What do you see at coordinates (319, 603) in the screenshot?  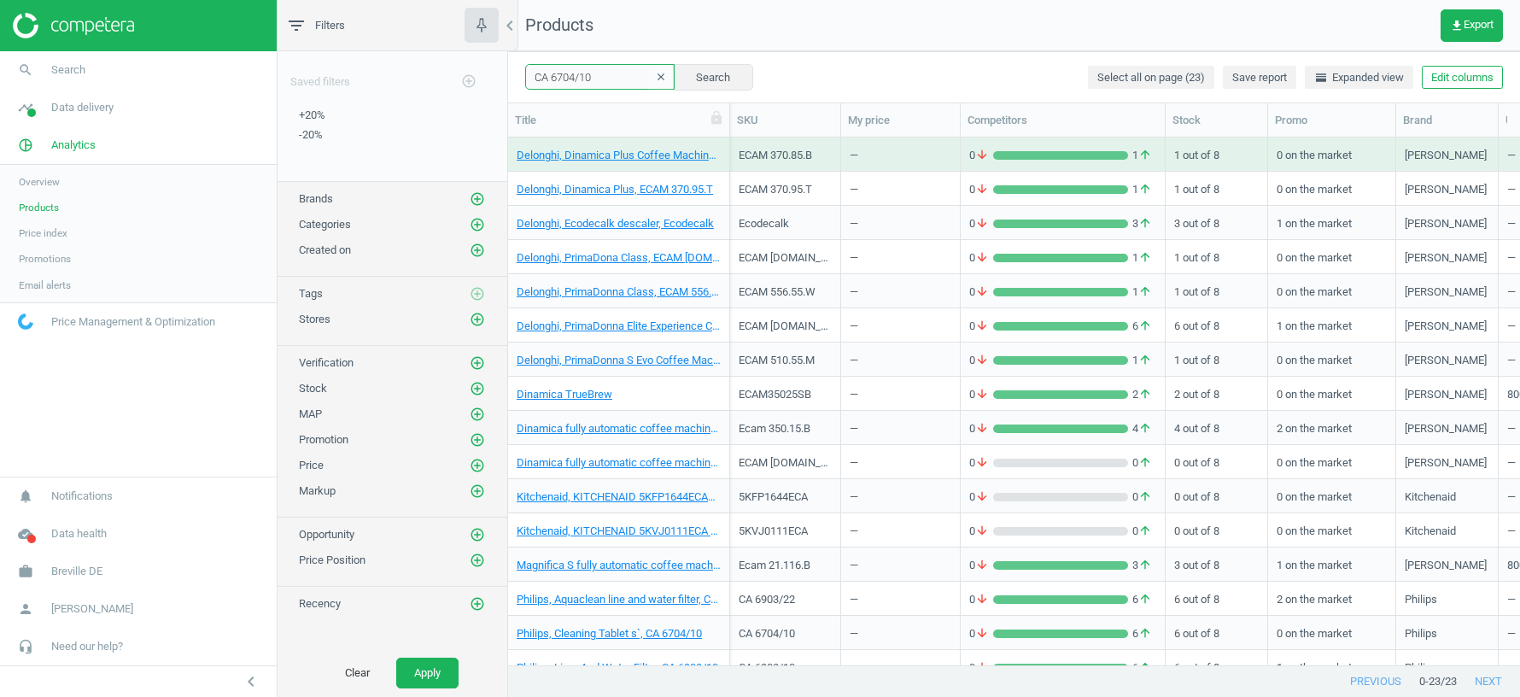 I see `span: Recency` at bounding box center [319, 603].